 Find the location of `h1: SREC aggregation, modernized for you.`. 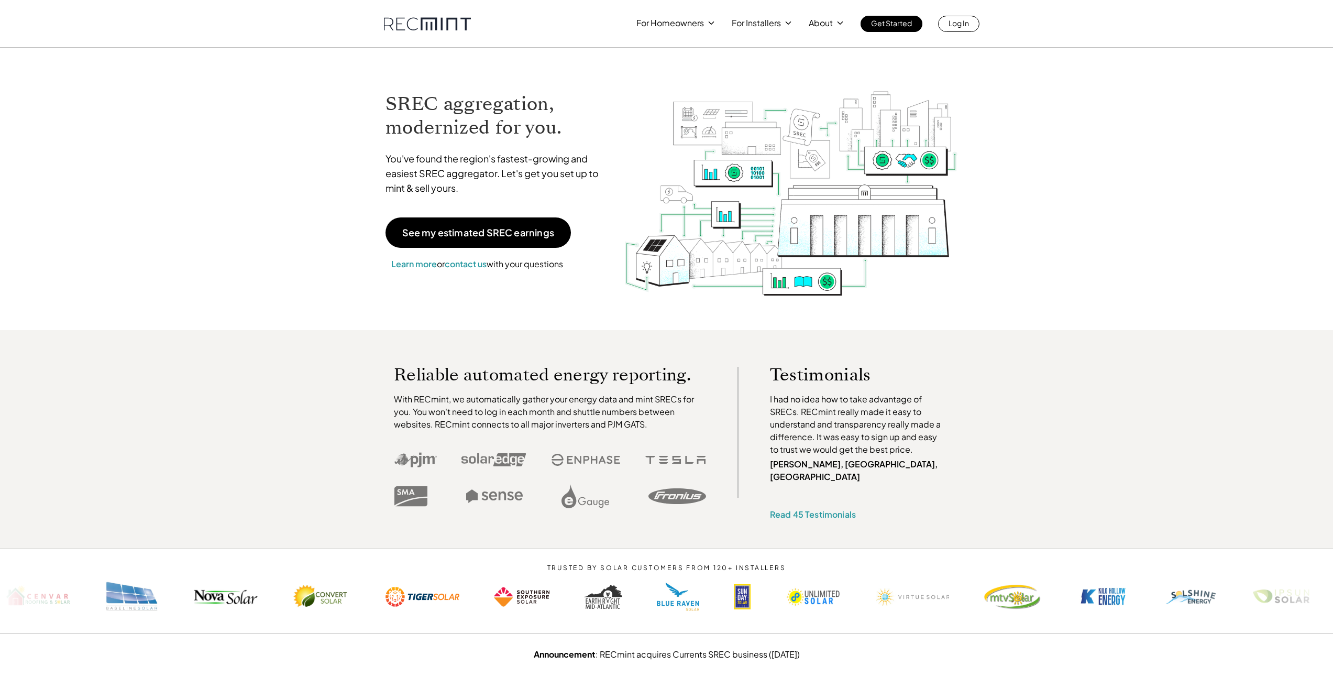

h1: SREC aggregation, modernized for you. is located at coordinates (497, 116).